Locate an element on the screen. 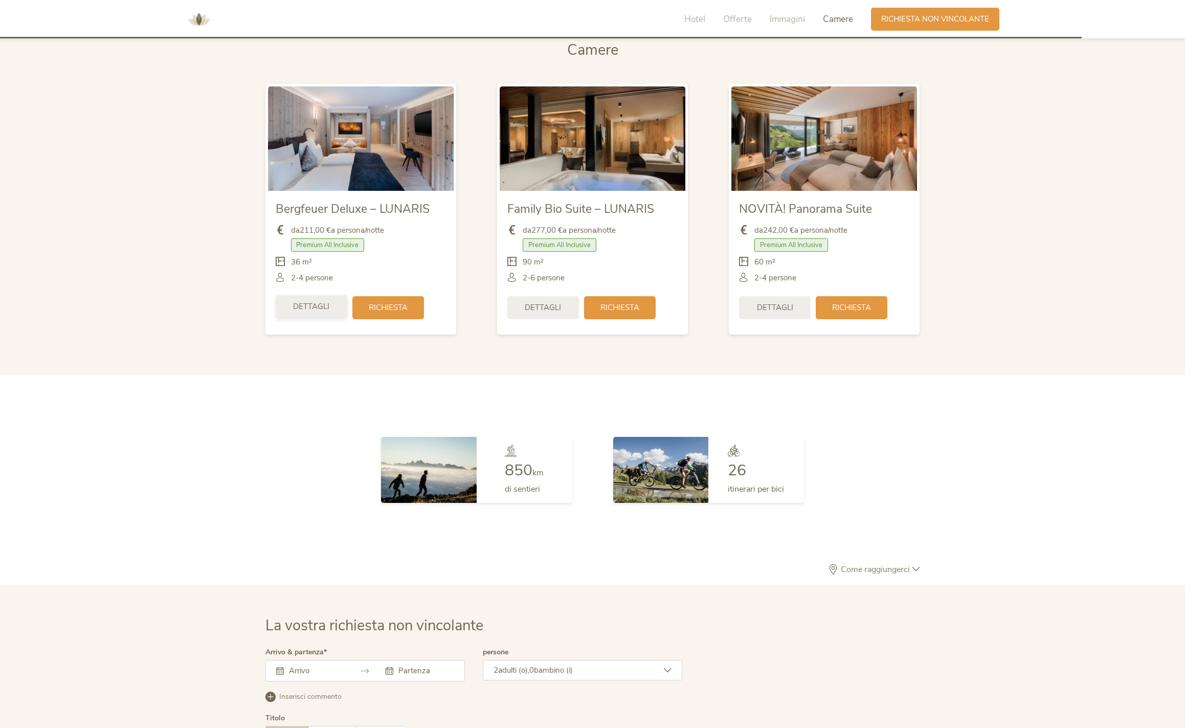 Image resolution: width=1185 pixels, height=728 pixels. img: Bergfeuer Deluxe – LUNARIS is located at coordinates (361, 139).